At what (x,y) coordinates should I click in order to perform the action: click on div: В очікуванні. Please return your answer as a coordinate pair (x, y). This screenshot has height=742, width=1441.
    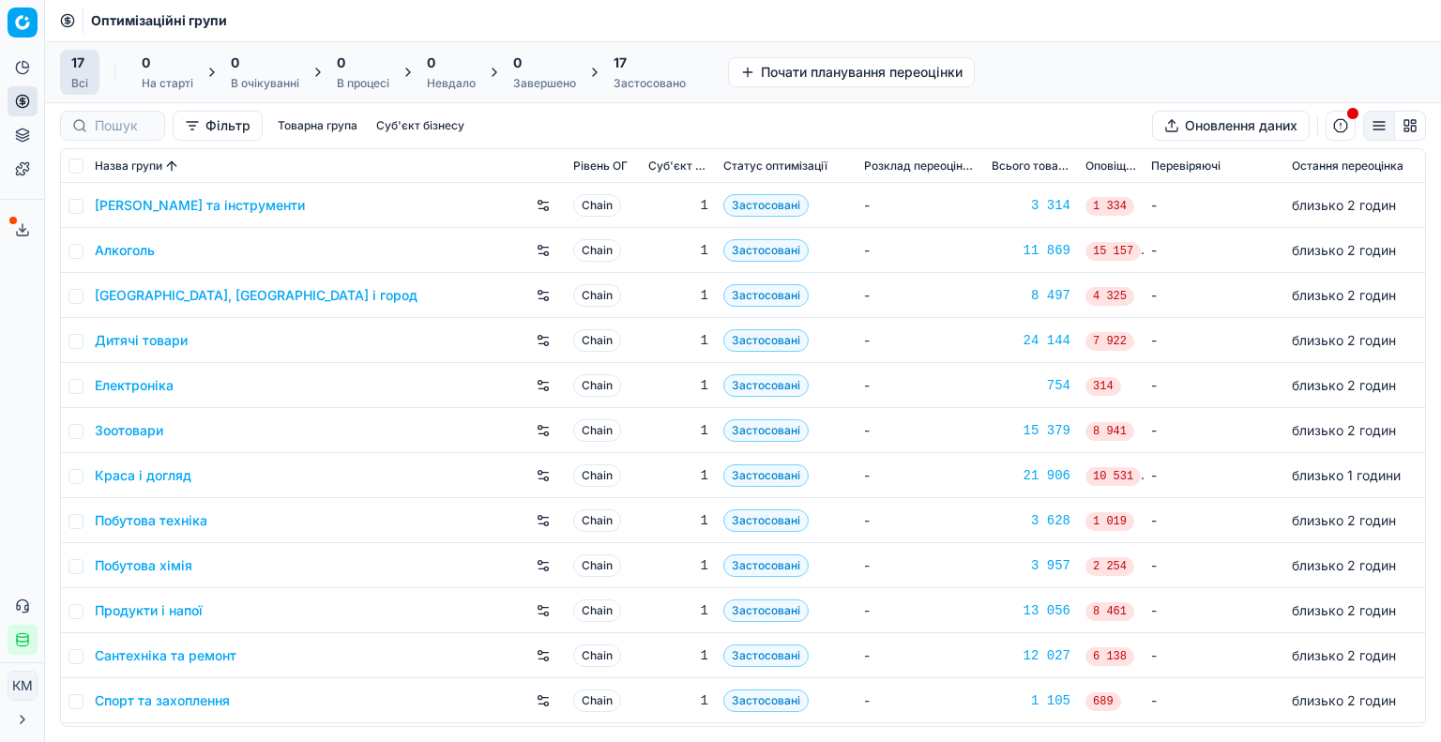
    Looking at the image, I should click on (265, 84).